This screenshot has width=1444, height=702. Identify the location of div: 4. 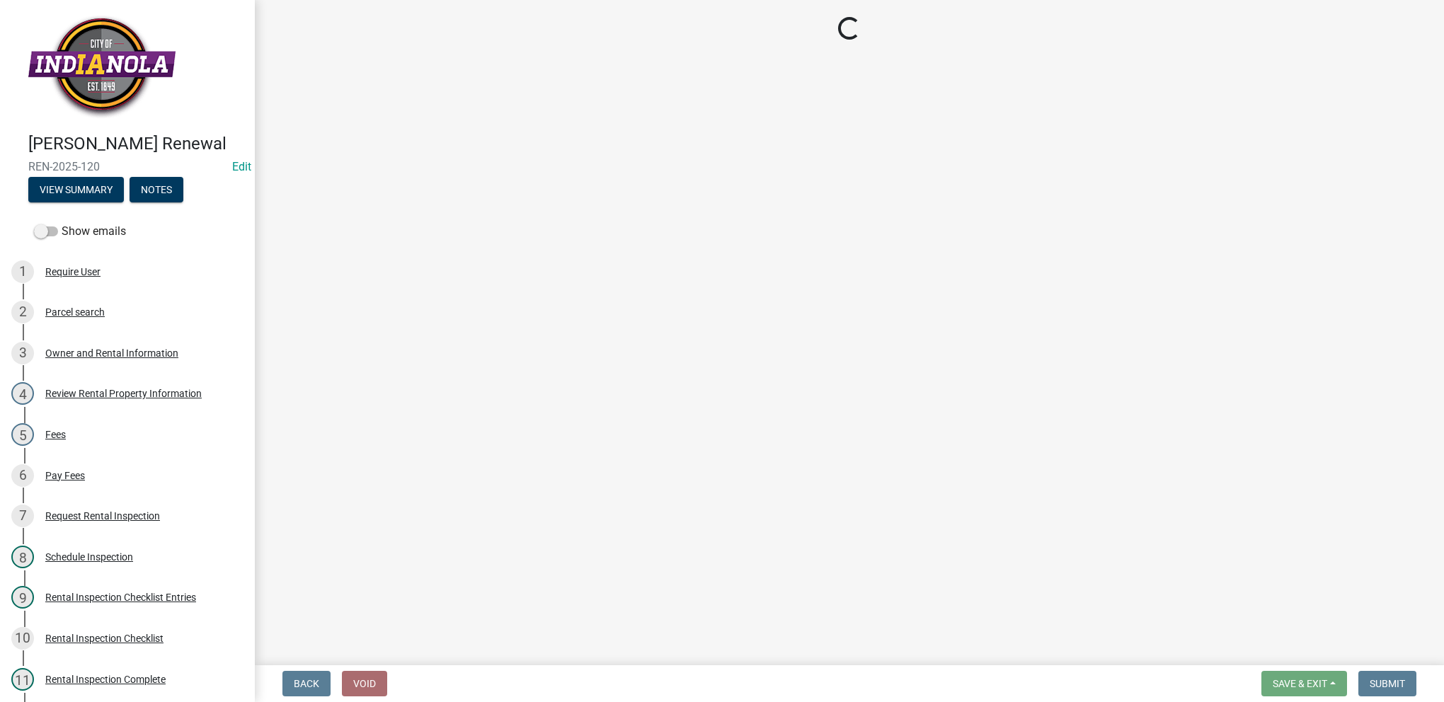
(23, 394).